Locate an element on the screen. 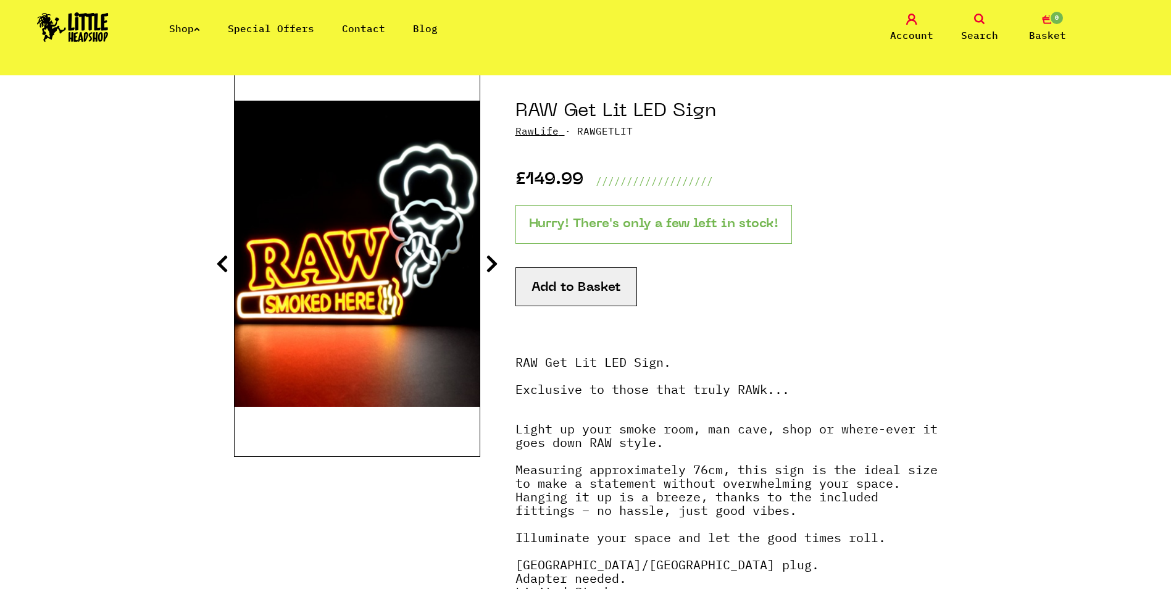 The width and height of the screenshot is (1171, 589). a: Special Offers is located at coordinates (271, 28).